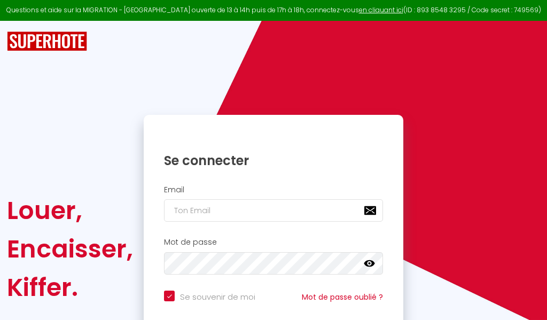  What do you see at coordinates (343, 297) in the screenshot?
I see `a: Mot de passe oublié ?` at bounding box center [343, 297].